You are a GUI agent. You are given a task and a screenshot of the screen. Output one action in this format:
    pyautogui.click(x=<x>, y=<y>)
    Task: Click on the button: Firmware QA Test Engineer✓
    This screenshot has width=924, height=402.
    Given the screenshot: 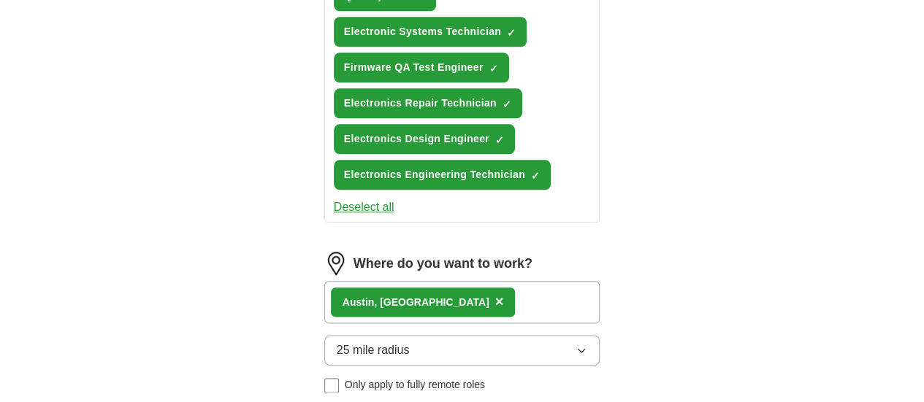 What is the action you would take?
    pyautogui.click(x=421, y=67)
    